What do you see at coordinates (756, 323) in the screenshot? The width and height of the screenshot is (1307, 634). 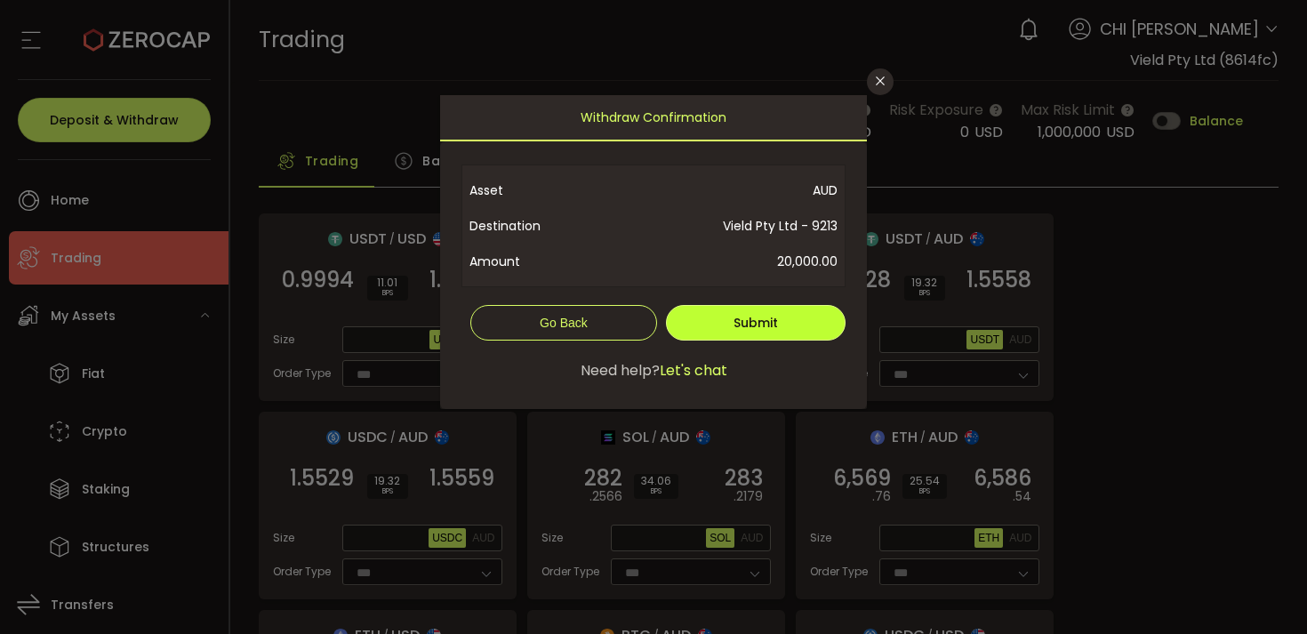 I see `button: Submit` at bounding box center [756, 323].